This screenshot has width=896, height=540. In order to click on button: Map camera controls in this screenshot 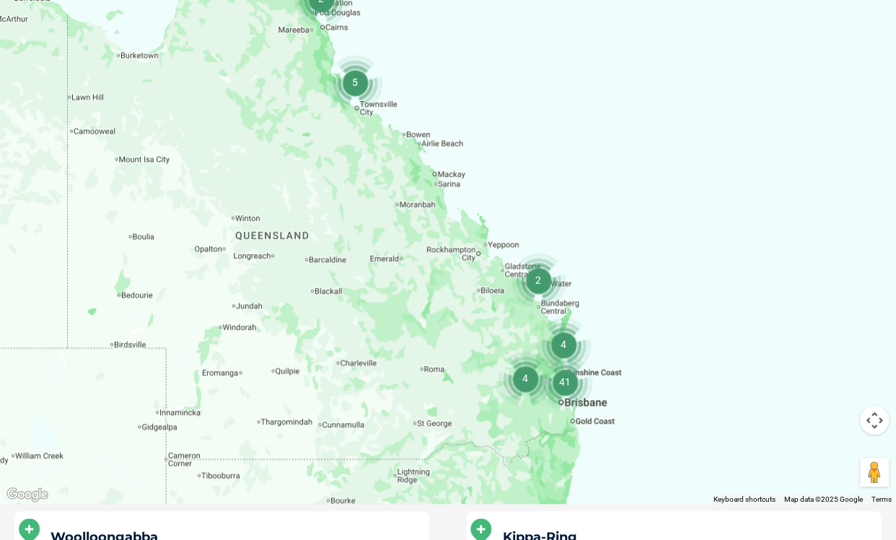, I will do `click(875, 420)`.